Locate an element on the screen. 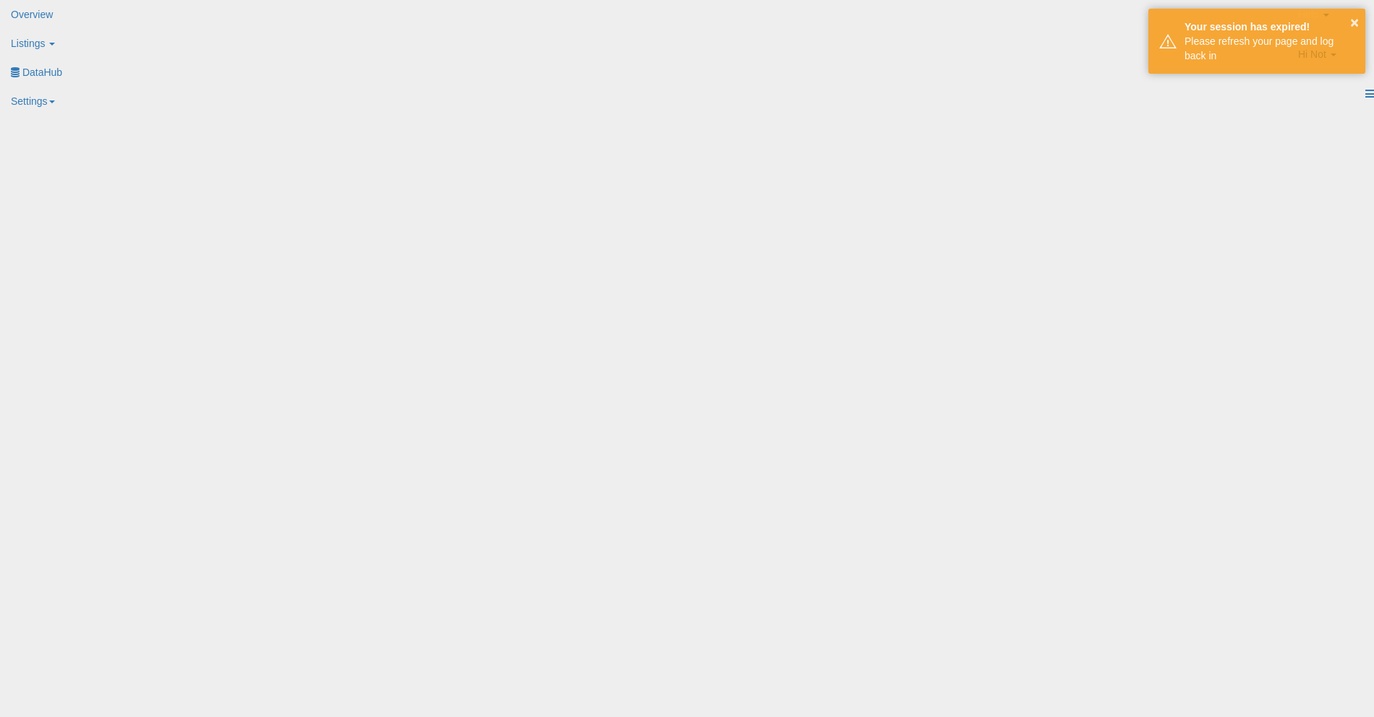 The width and height of the screenshot is (1374, 717). div: Please refresh your page and log back in is located at coordinates (1269, 48).